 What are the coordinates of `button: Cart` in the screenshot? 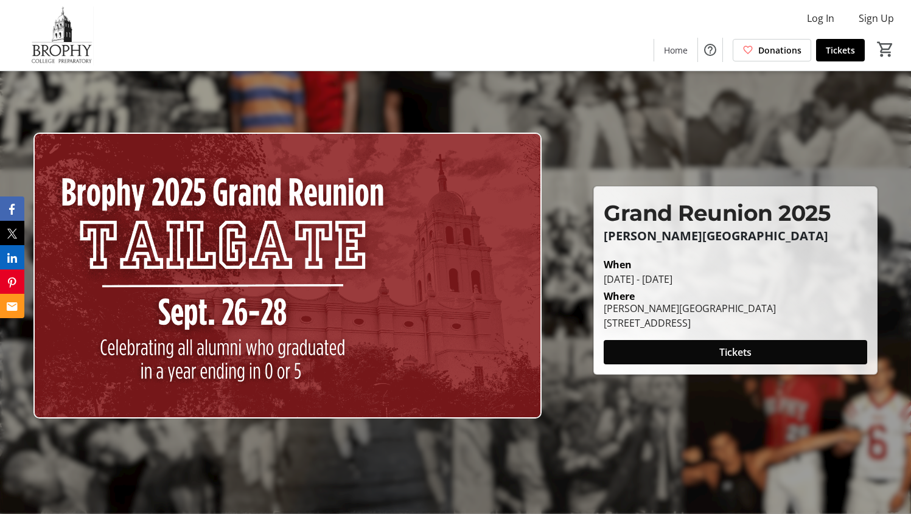 It's located at (886, 49).